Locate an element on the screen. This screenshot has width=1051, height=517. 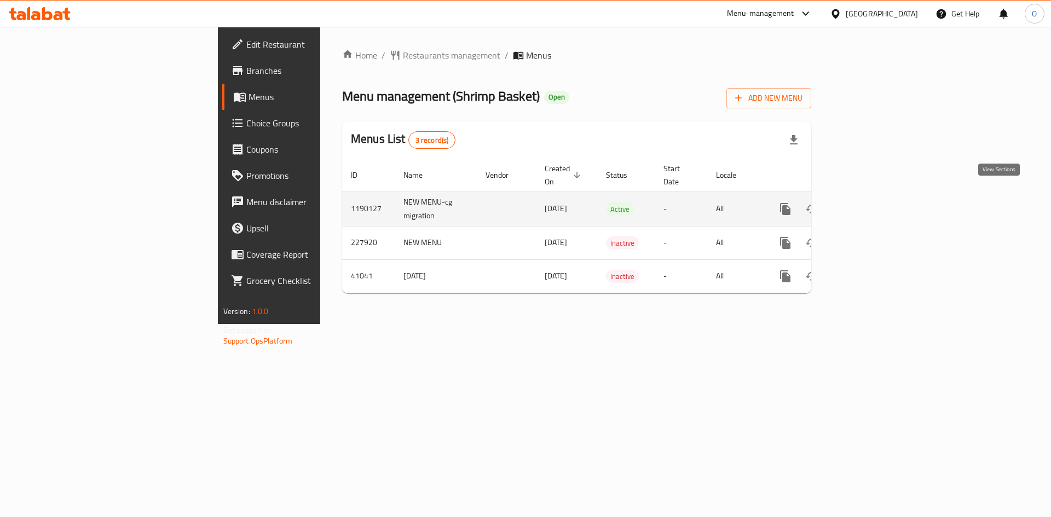
td: NEW MENU-cg migration is located at coordinates (436, 209).